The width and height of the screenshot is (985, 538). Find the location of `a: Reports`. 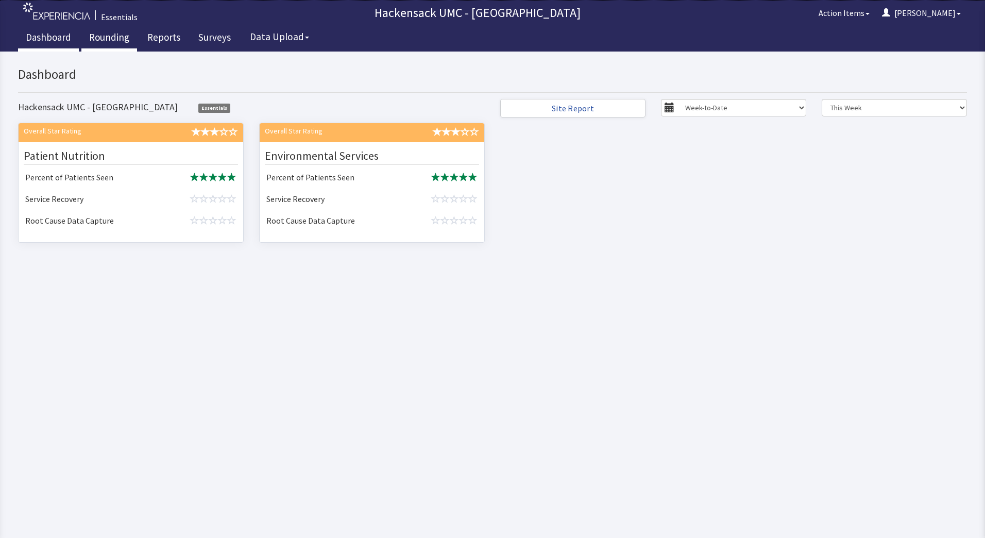

a: Reports is located at coordinates (164, 39).